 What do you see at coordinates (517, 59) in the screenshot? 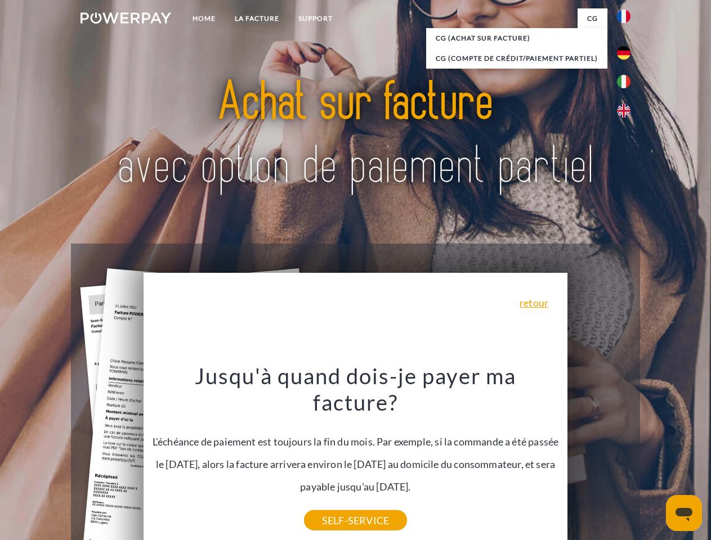
I see `a: CG (Compte de crédit/paiement partiel)` at bounding box center [517, 59].